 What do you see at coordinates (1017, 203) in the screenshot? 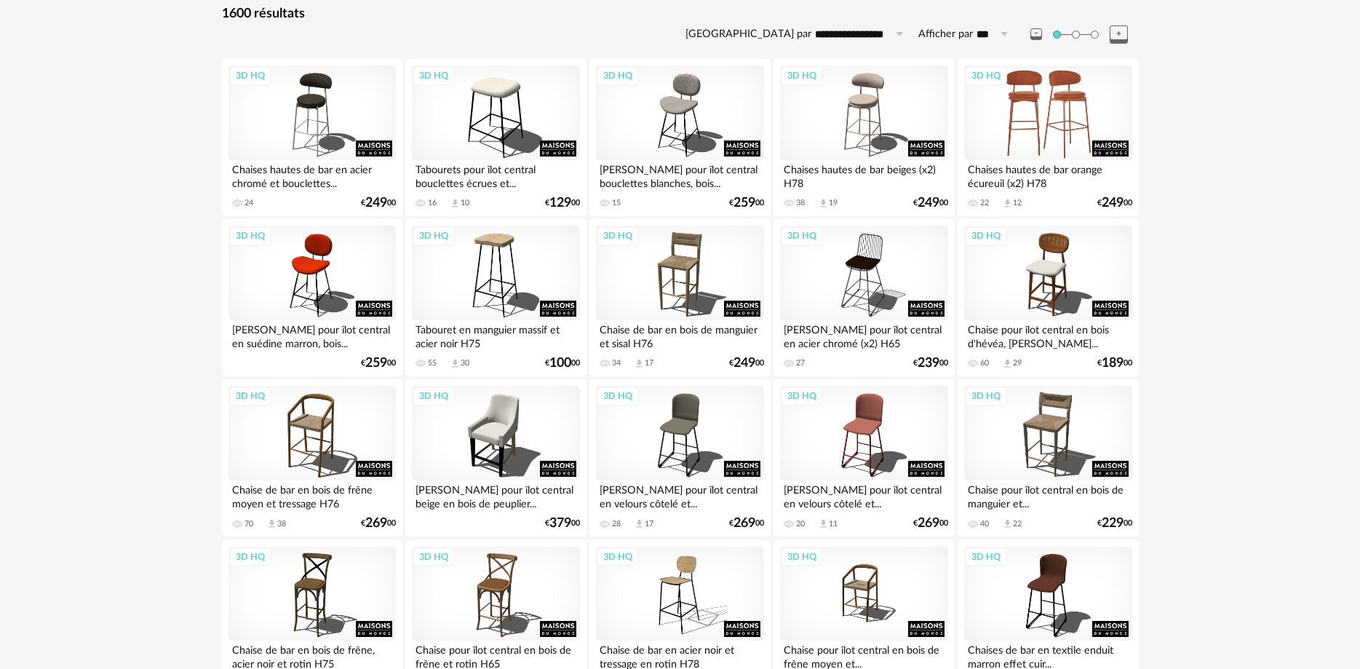
I see `div: 12` at bounding box center [1017, 203].